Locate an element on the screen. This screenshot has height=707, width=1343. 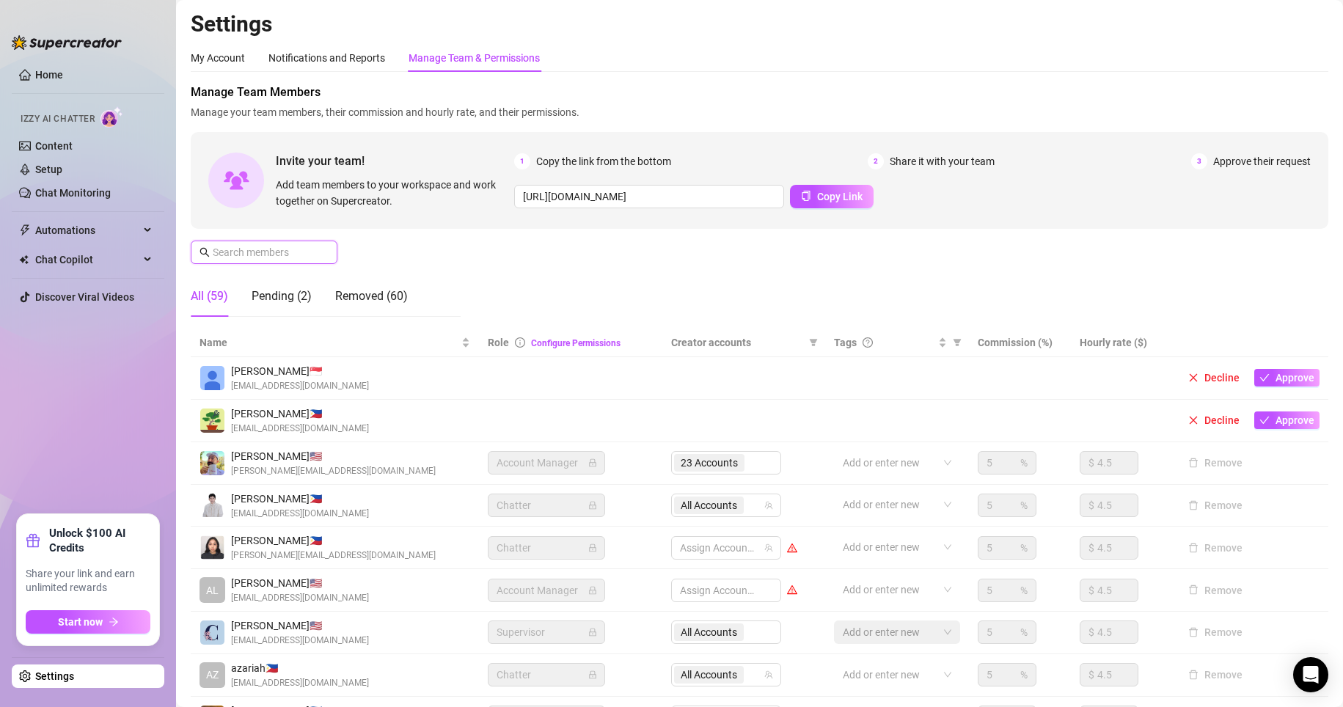
button: Start nowarrow-right is located at coordinates (88, 622).